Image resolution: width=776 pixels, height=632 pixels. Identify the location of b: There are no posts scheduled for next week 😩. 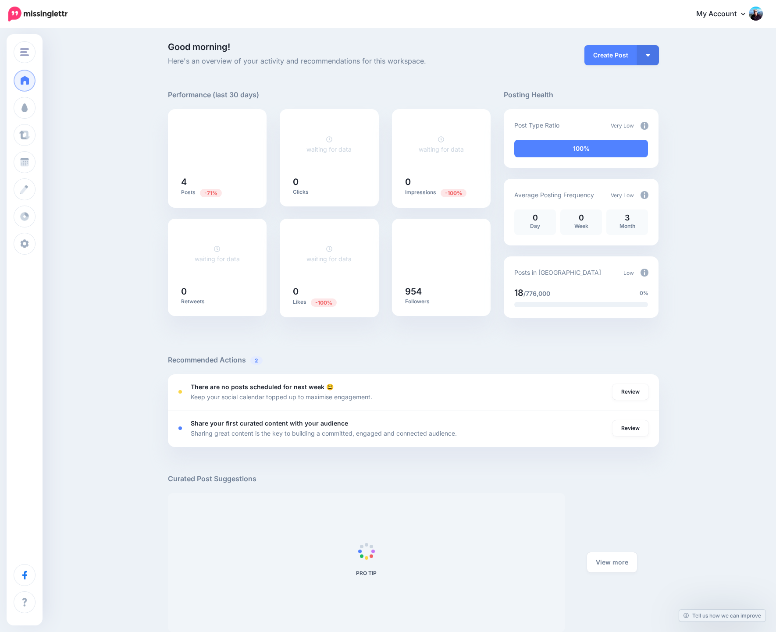
(262, 387).